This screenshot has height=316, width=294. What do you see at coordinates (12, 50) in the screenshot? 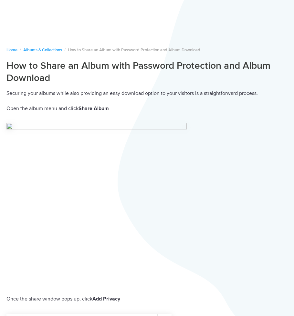
I see `a: Home` at bounding box center [12, 50].